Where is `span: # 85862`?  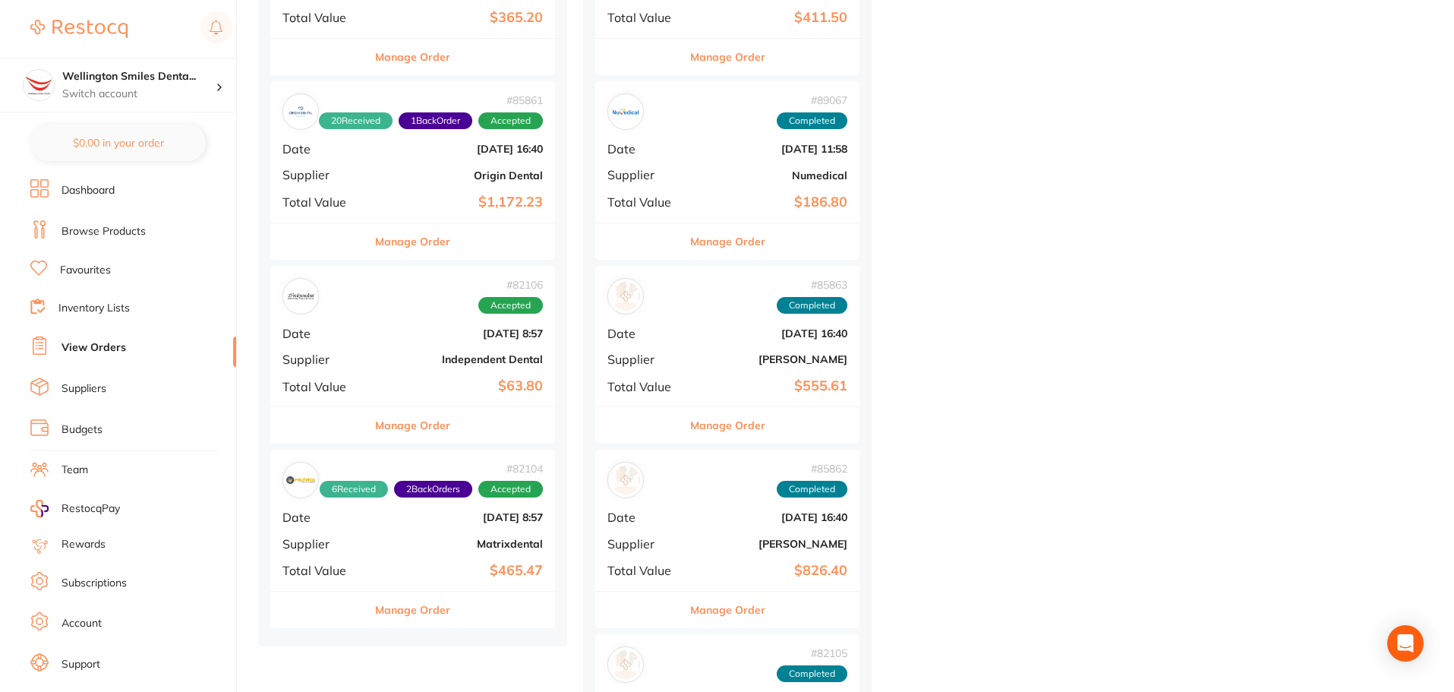
span: # 85862 is located at coordinates (812, 469).